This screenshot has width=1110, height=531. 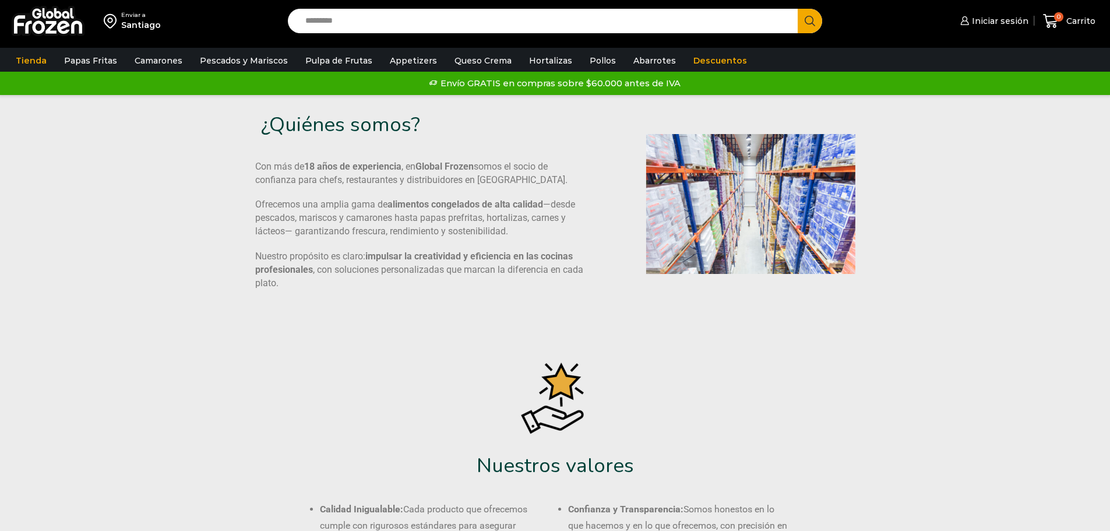 What do you see at coordinates (720, 61) in the screenshot?
I see `a: Descuentos` at bounding box center [720, 61].